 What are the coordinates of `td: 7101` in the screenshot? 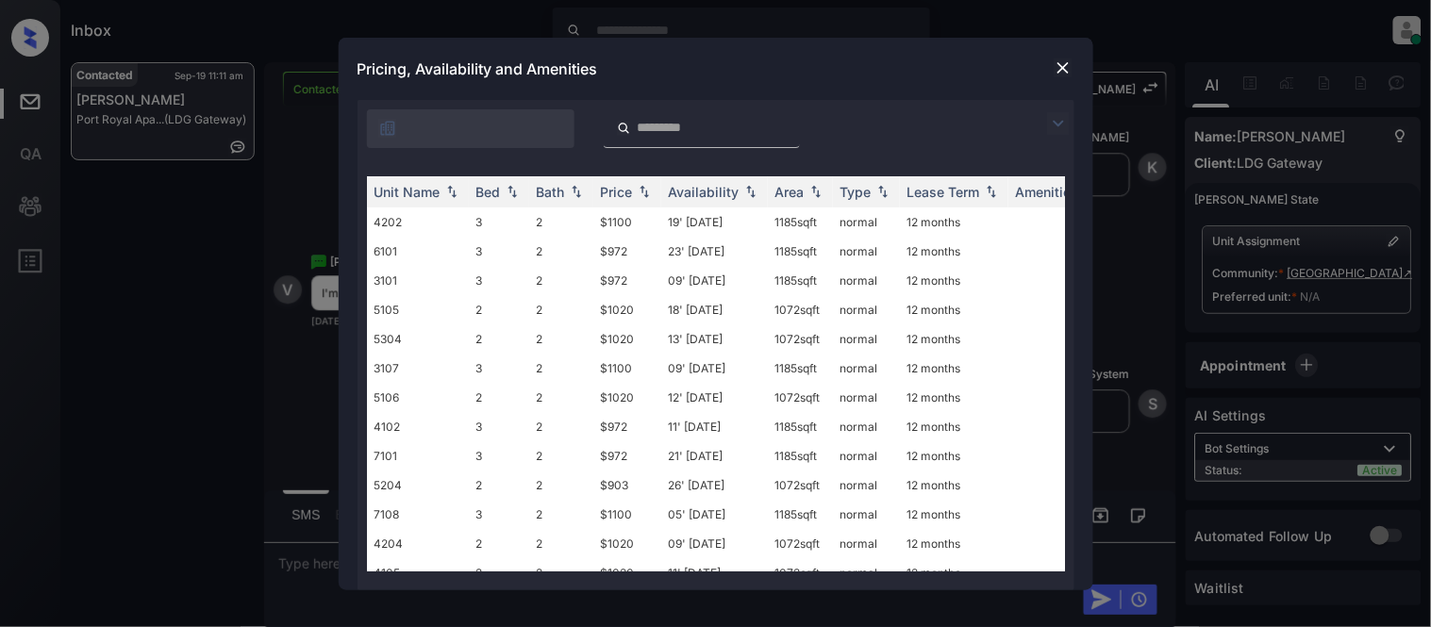 It's located at (418, 456).